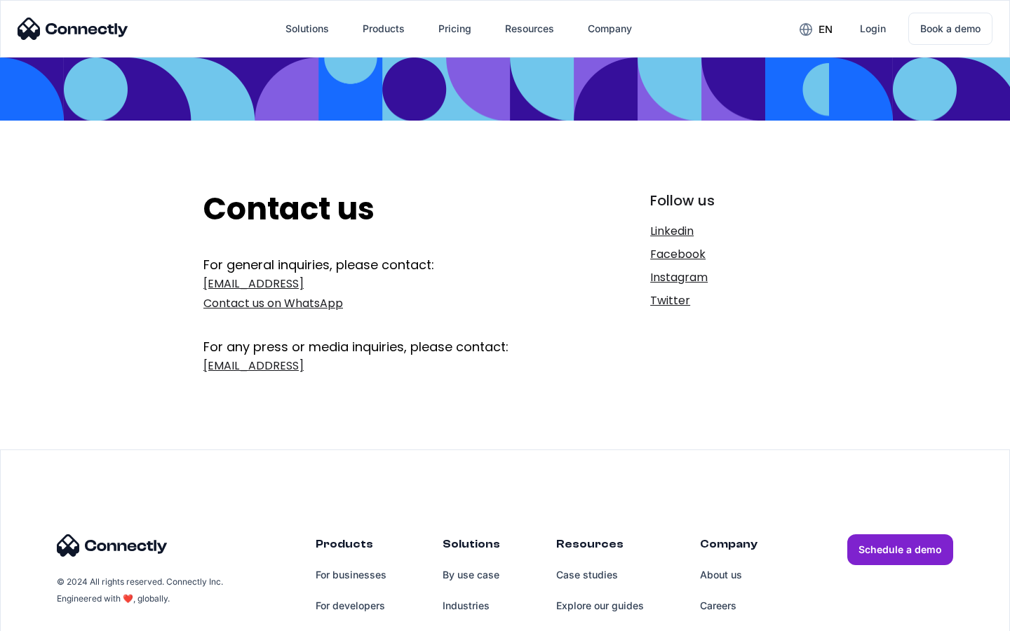 This screenshot has height=631, width=1010. Describe the element at coordinates (381, 209) in the screenshot. I see `h2: Contact us` at that location.